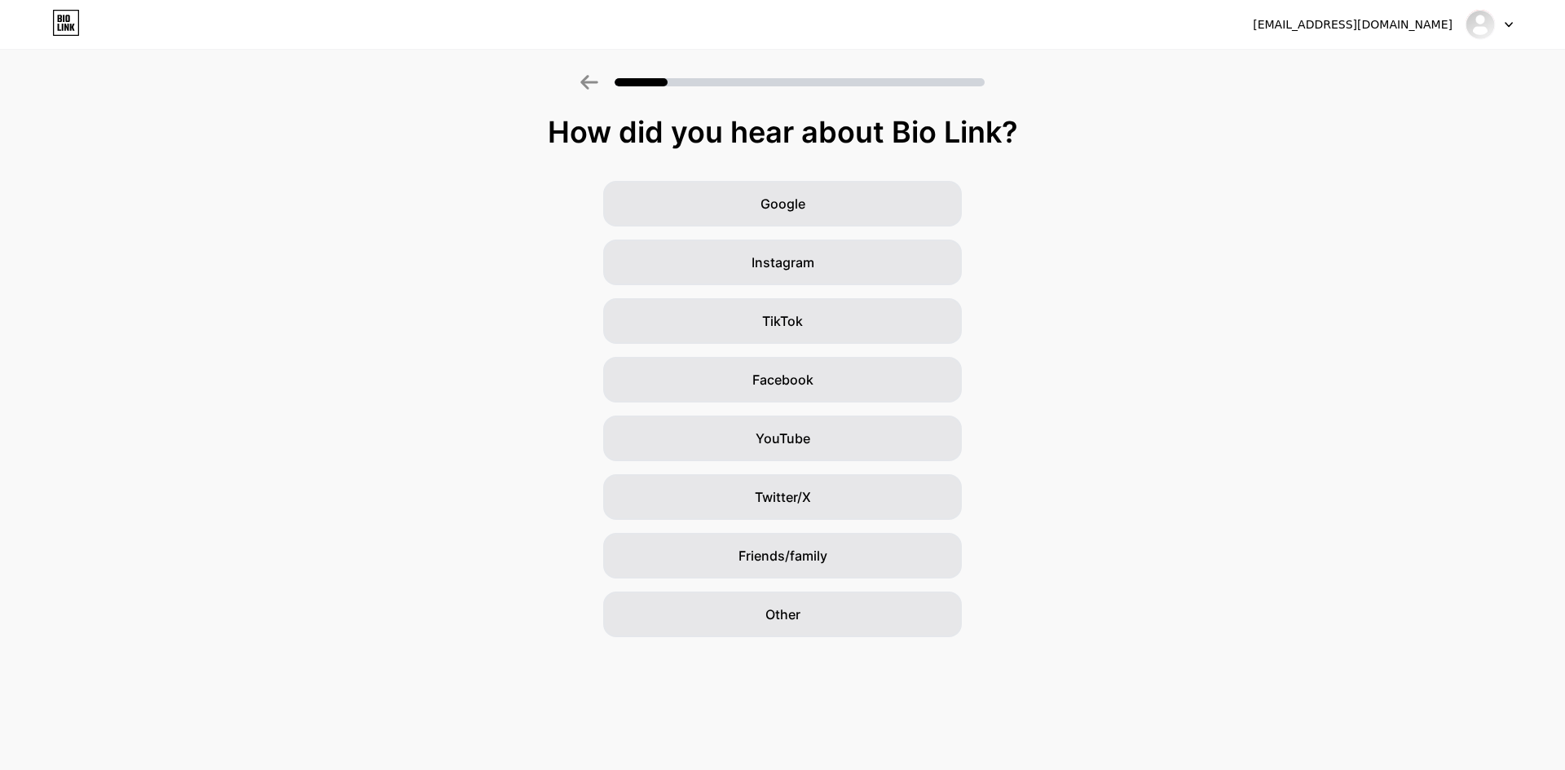  What do you see at coordinates (782, 204) in the screenshot?
I see `span: Google` at bounding box center [782, 204].